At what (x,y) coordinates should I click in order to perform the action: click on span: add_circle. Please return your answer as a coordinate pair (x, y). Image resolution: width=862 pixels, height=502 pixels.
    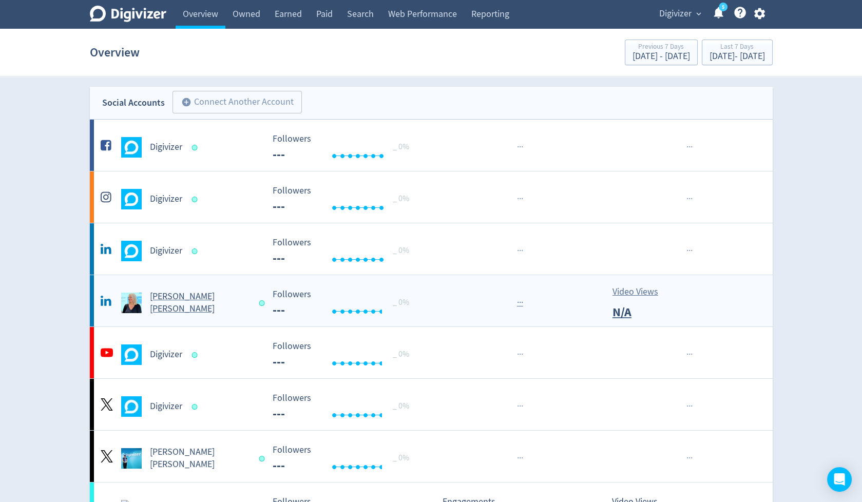
    Looking at the image, I should click on (186, 102).